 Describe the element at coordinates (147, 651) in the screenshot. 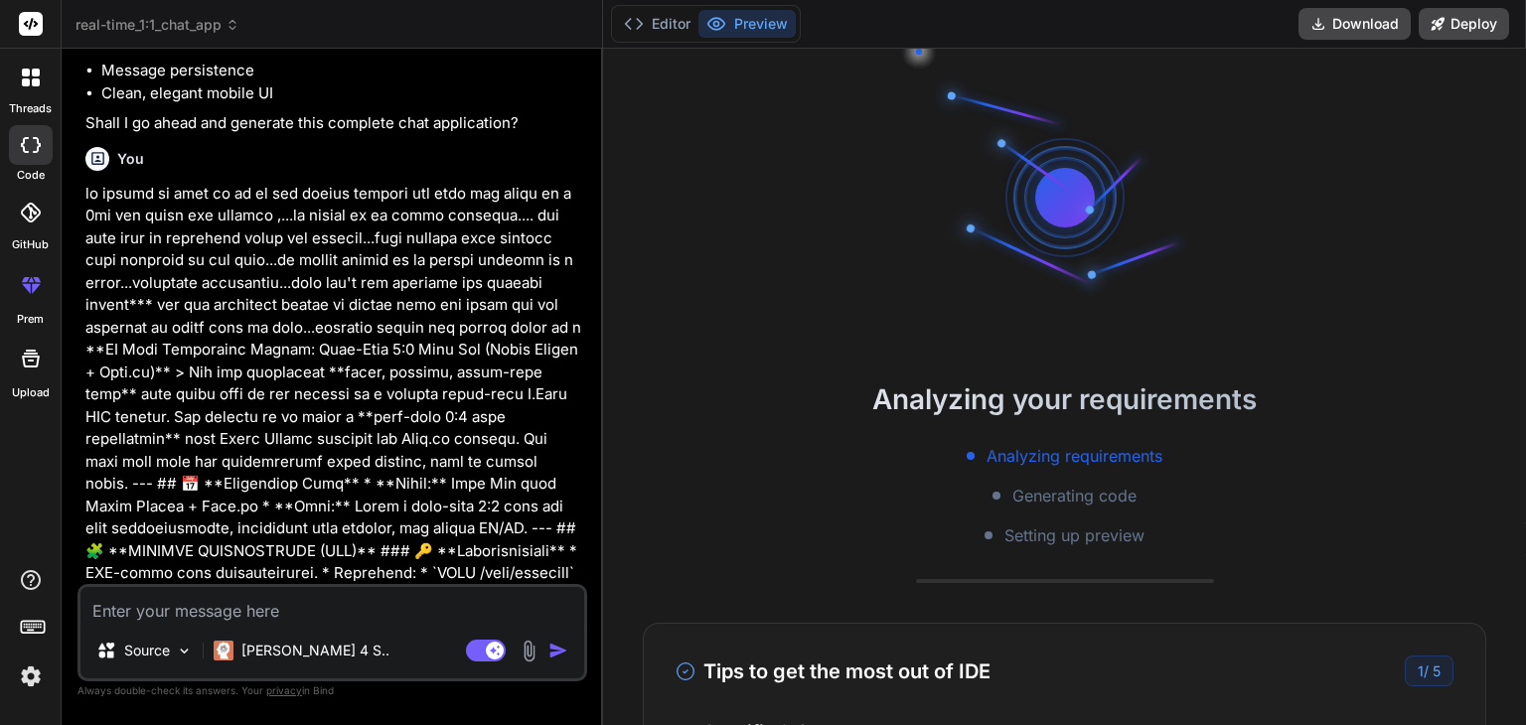

I see `p: Source` at that location.